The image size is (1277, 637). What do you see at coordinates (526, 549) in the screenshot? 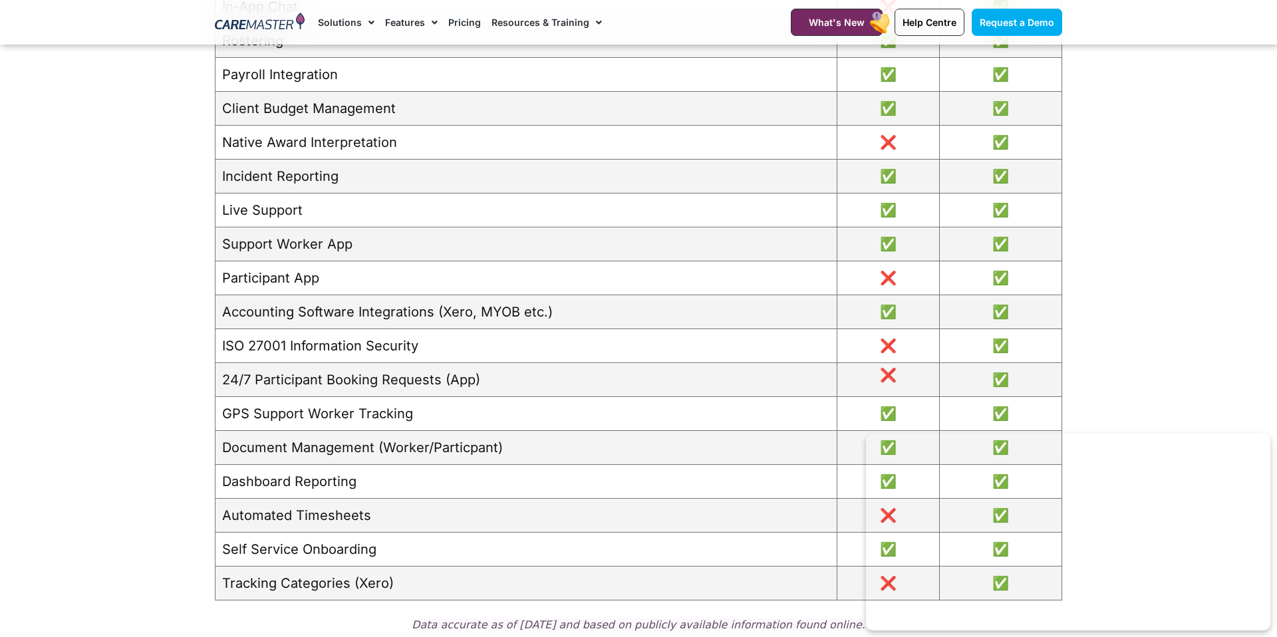
I see `td: Self Service Onboarding` at bounding box center [526, 549].